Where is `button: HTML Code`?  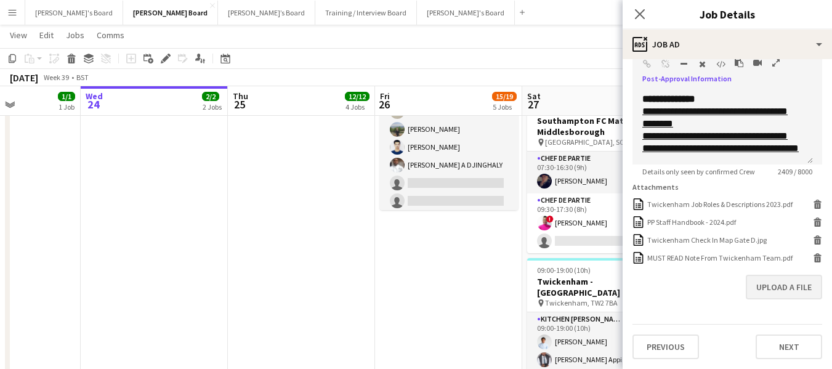 button: HTML Code is located at coordinates (721, 64).